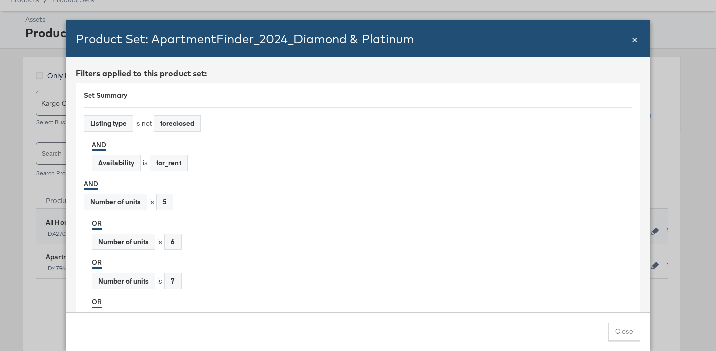  I want to click on div: 5, so click(165, 202).